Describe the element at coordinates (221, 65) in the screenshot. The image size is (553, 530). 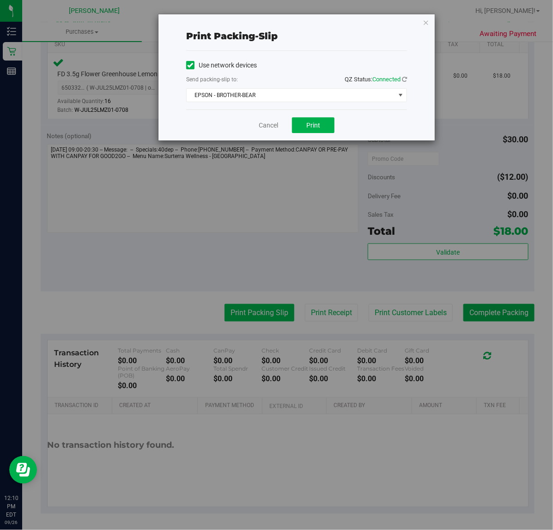
I see `label: Use network devices` at that location.